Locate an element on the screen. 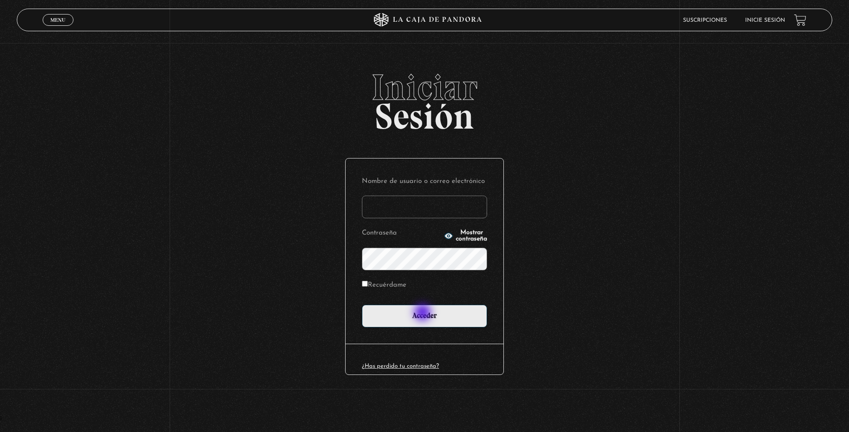 Image resolution: width=849 pixels, height=432 pixels. label: Recuérdame is located at coordinates (384, 286).